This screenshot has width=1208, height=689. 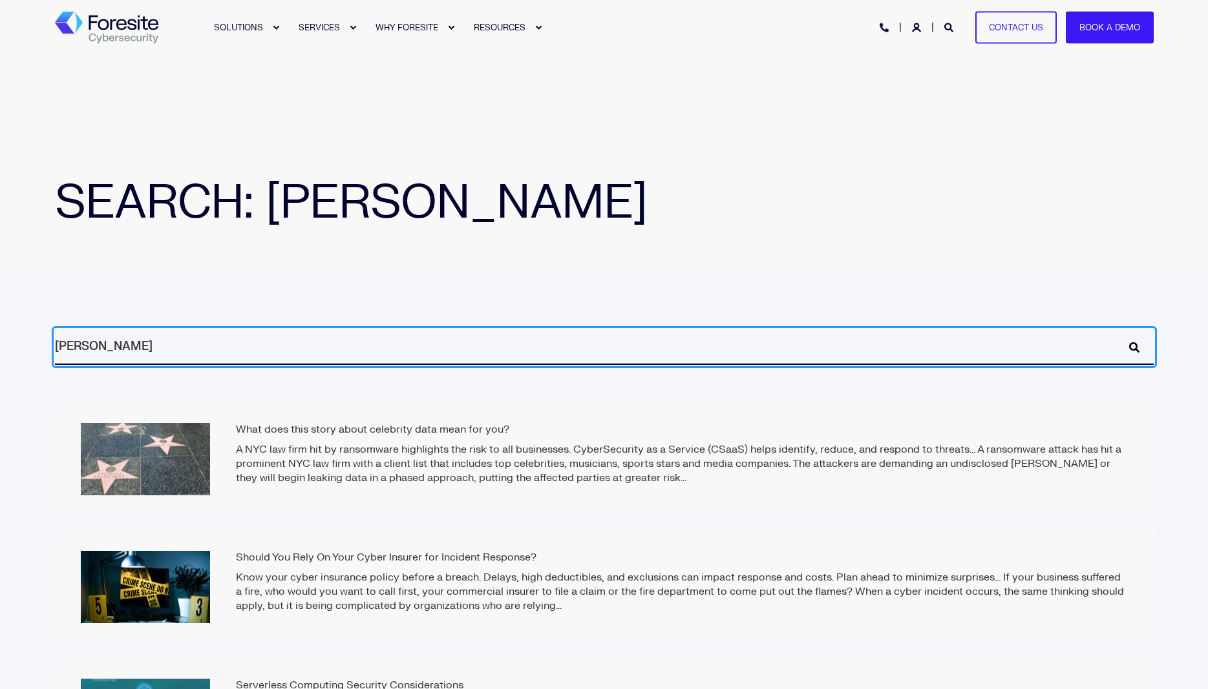 What do you see at coordinates (1109, 27) in the screenshot?
I see `a: Book a Demo` at bounding box center [1109, 27].